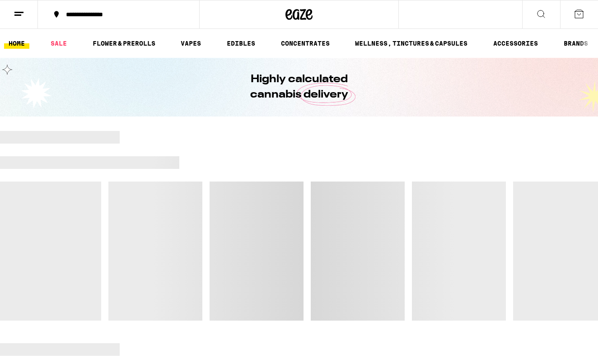  I want to click on a: CONCENTRATES, so click(305, 43).